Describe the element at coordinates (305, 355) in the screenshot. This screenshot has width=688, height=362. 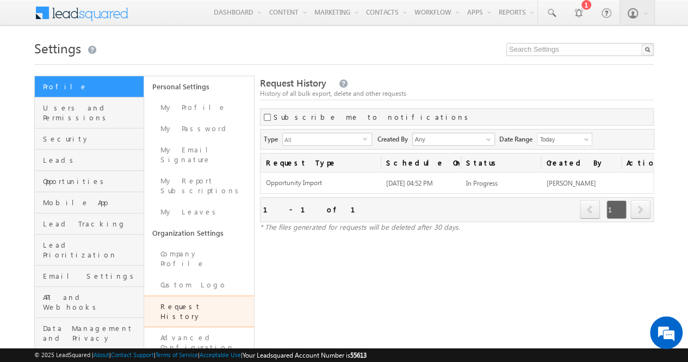
I see `span: Your Leadsquared Account Number is` at that location.